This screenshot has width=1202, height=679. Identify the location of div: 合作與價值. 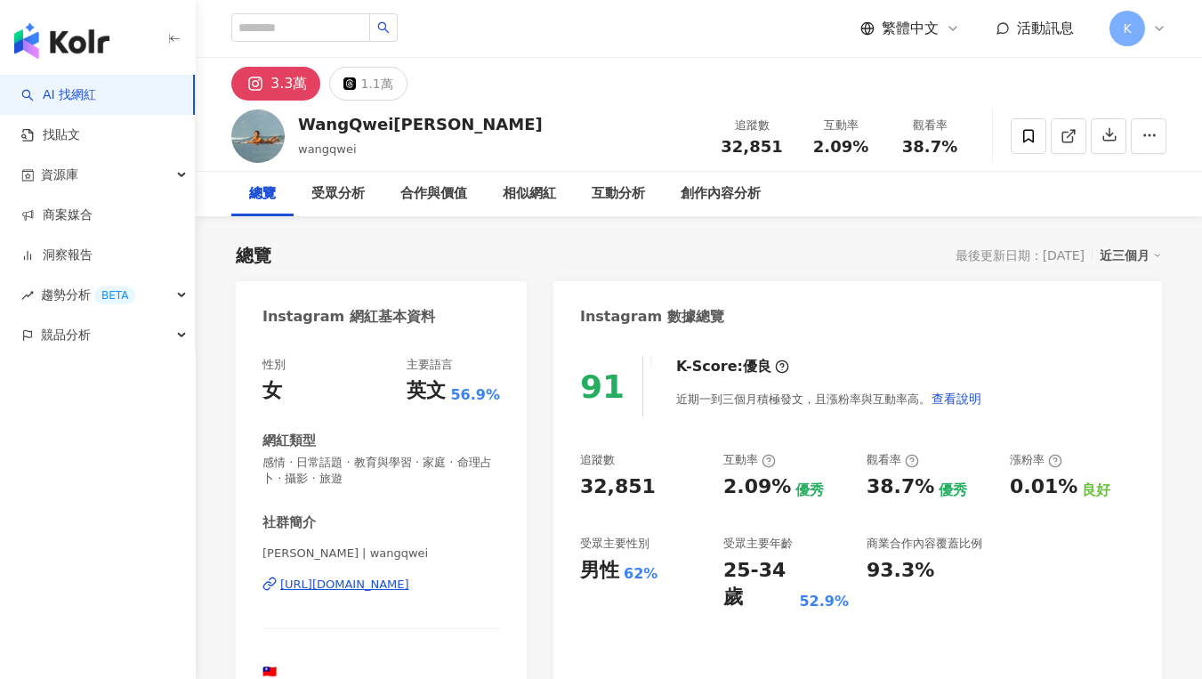
(433, 194).